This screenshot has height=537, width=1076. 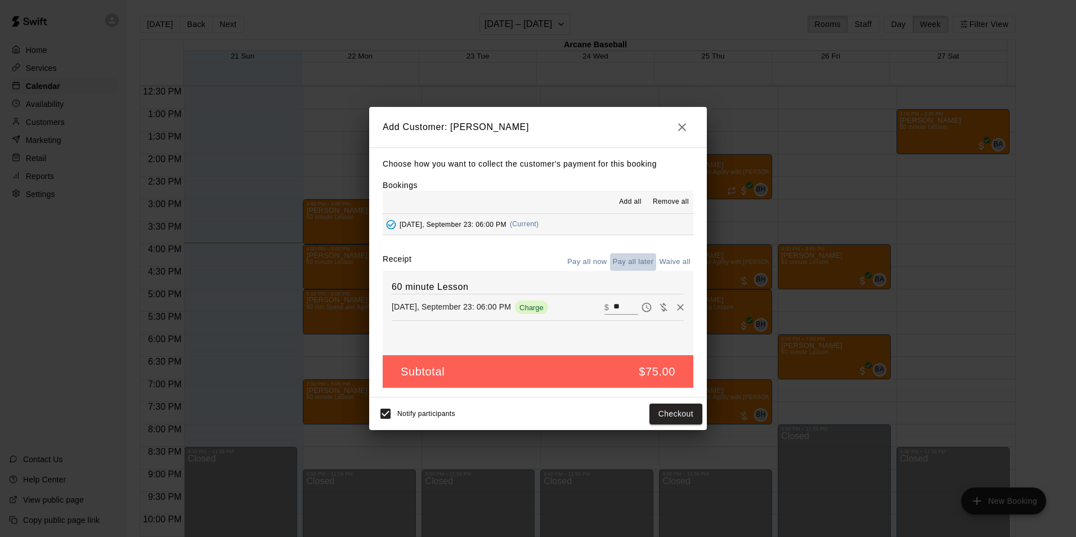 I want to click on button: Checkout, so click(x=676, y=414).